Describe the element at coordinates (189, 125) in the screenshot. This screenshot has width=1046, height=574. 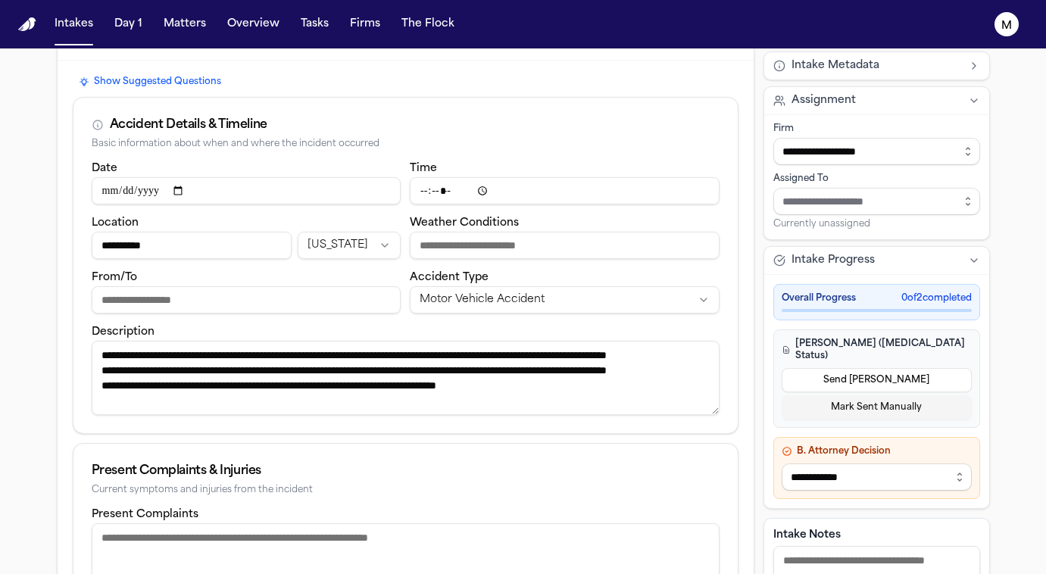
I see `div: Accident Details & Timeline` at that location.